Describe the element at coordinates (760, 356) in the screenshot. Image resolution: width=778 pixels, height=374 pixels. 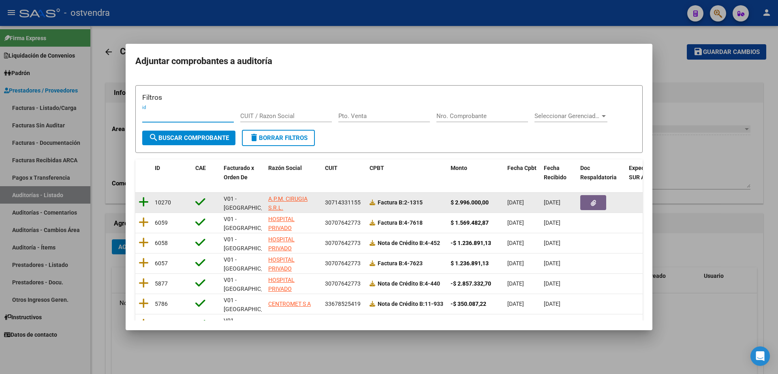
I see `div: Open Intercom Messenger` at that location.